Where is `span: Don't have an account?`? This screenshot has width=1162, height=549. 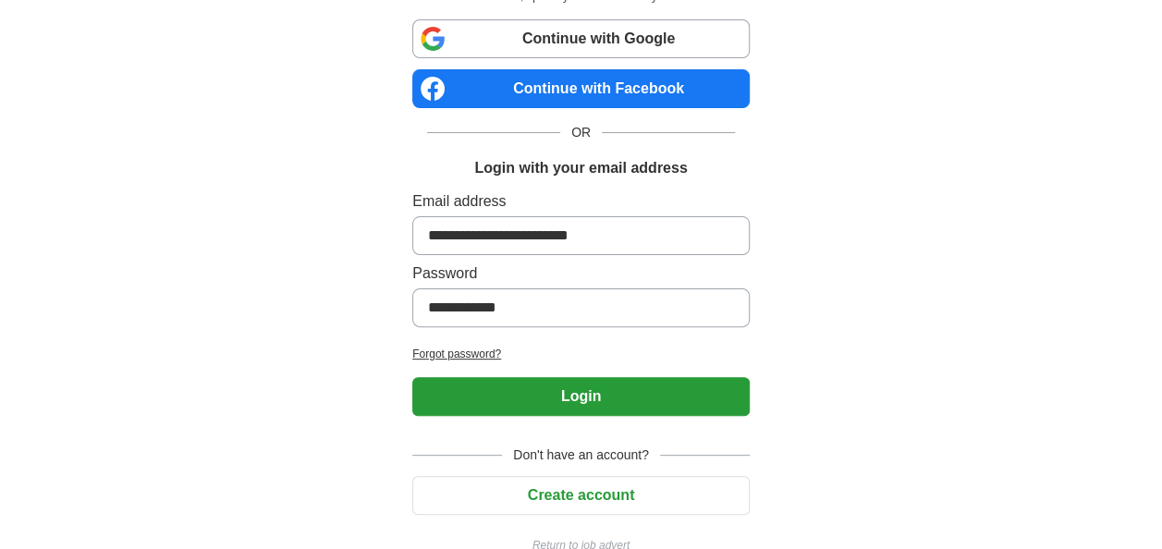
span: Don't have an account? is located at coordinates (581, 455).